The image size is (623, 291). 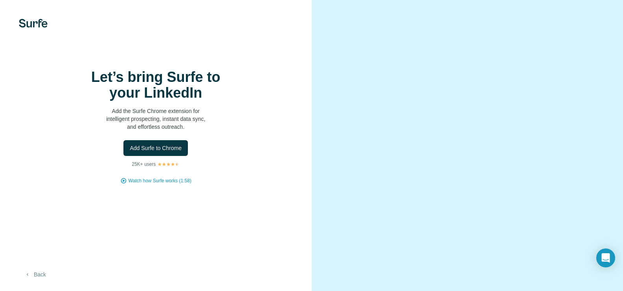 What do you see at coordinates (160, 181) in the screenshot?
I see `span: Watch how Surfe works (1:58)` at bounding box center [160, 181].